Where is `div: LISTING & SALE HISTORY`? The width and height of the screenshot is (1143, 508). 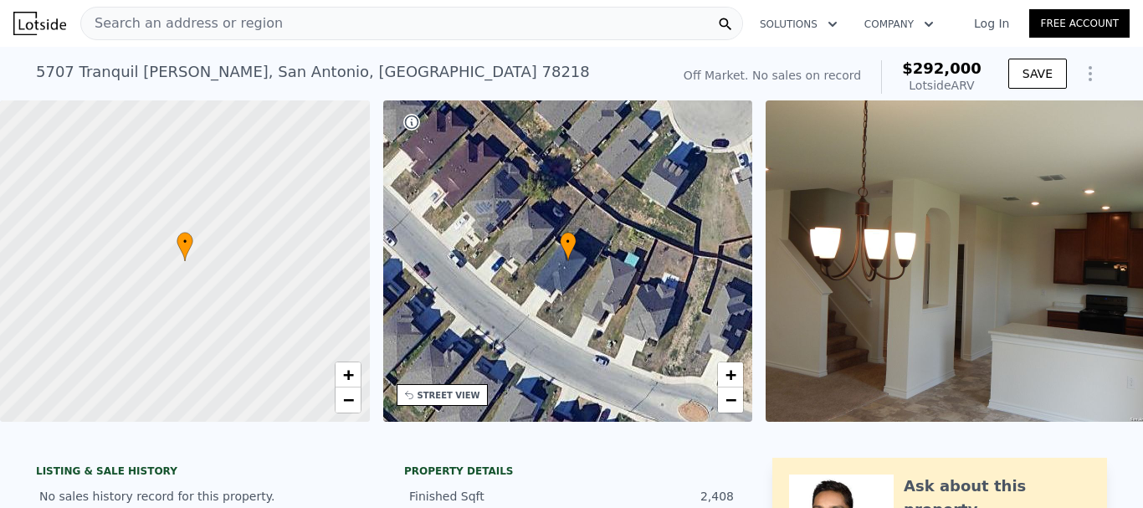
div: LISTING & SALE HISTORY is located at coordinates (203, 473).